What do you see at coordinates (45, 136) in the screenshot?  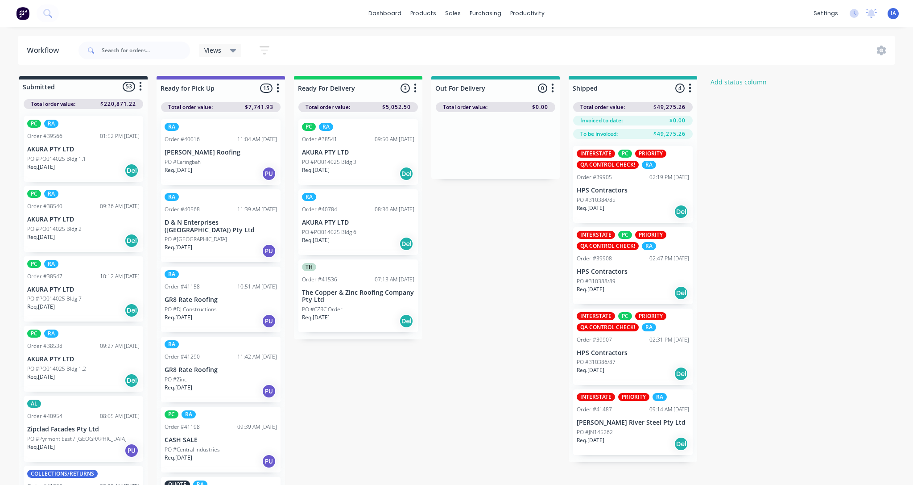 I see `div: Order #39566` at bounding box center [45, 136].